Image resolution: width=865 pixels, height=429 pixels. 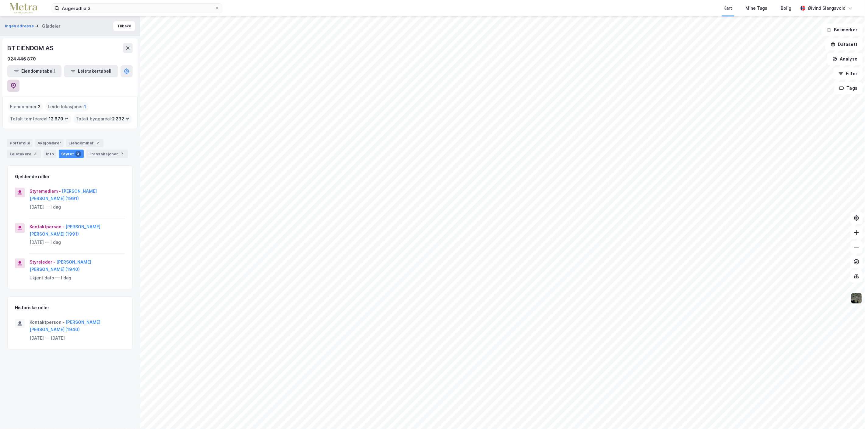 What do you see at coordinates (120, 119) in the screenshot?
I see `span: 2 232 ㎡` at bounding box center [120, 119].